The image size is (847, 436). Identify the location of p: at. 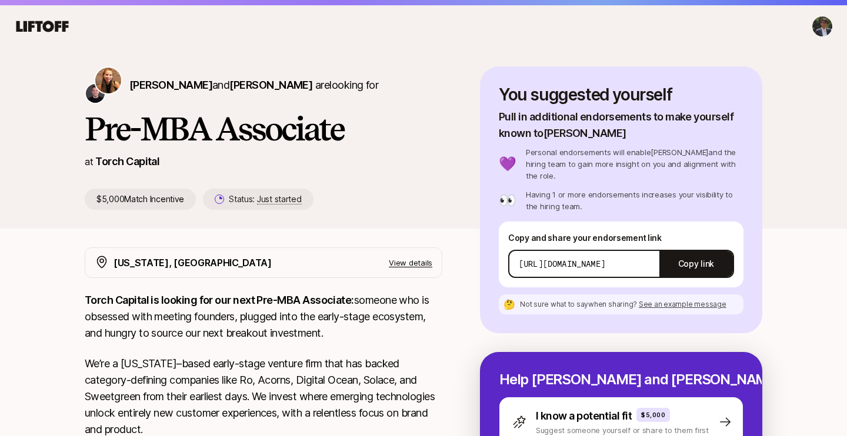
(89, 162).